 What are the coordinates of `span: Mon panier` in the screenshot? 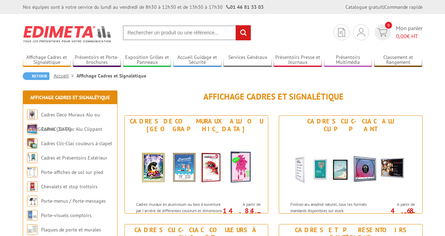 It's located at (409, 32).